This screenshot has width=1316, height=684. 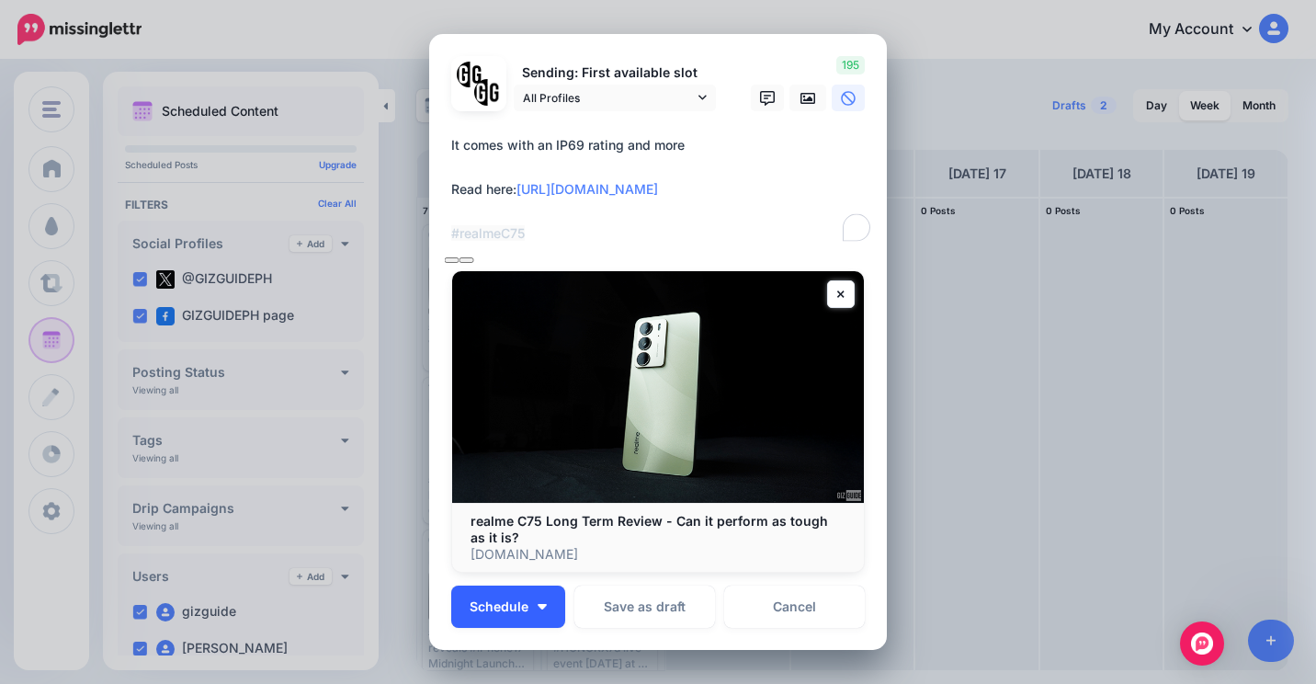 I want to click on img: realme C75 Long Term Review - Can it perform as tough as it is?, so click(x=658, y=387).